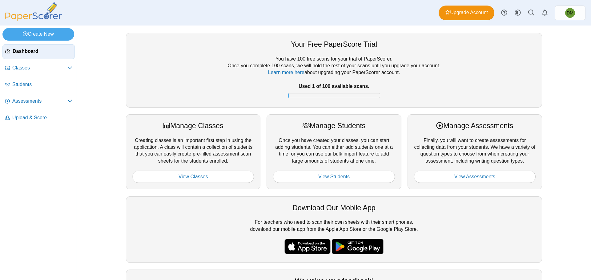  What do you see at coordinates (38, 85) in the screenshot?
I see `a: Students` at bounding box center [38, 85].